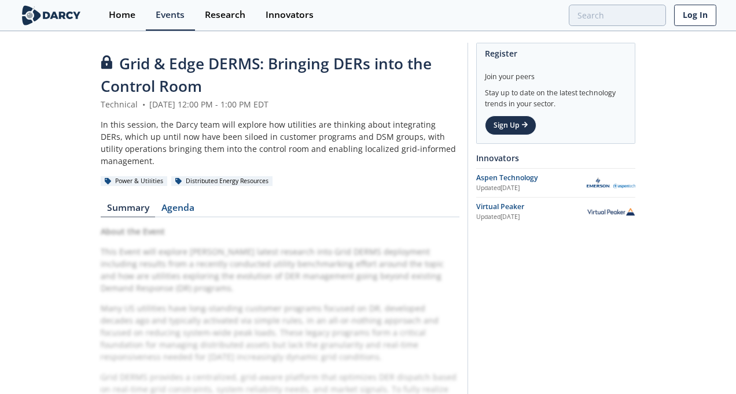 Image resolution: width=736 pixels, height=394 pixels. I want to click on div: Register, so click(555, 53).